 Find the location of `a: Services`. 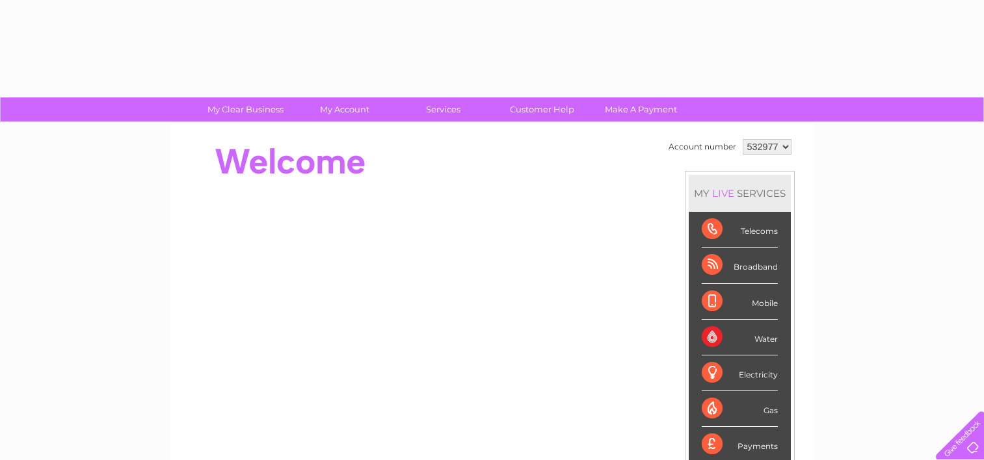

a: Services is located at coordinates (443, 109).